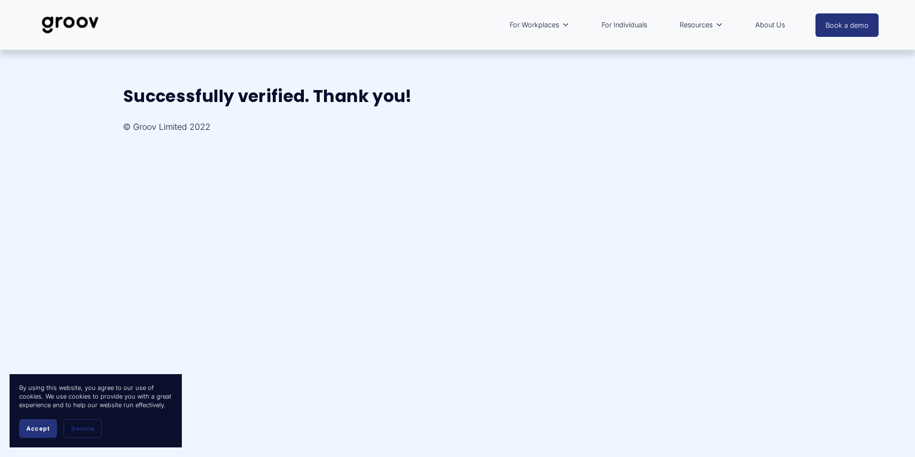  What do you see at coordinates (268, 96) in the screenshot?
I see `strong: Successfully verified. Thank you!` at bounding box center [268, 96].